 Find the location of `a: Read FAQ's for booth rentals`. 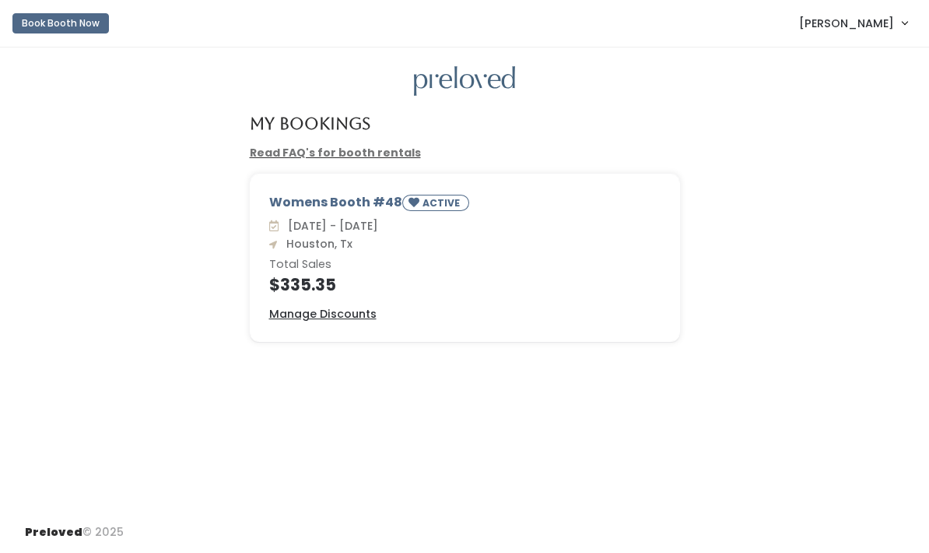

a: Read FAQ's for booth rentals is located at coordinates (335, 153).